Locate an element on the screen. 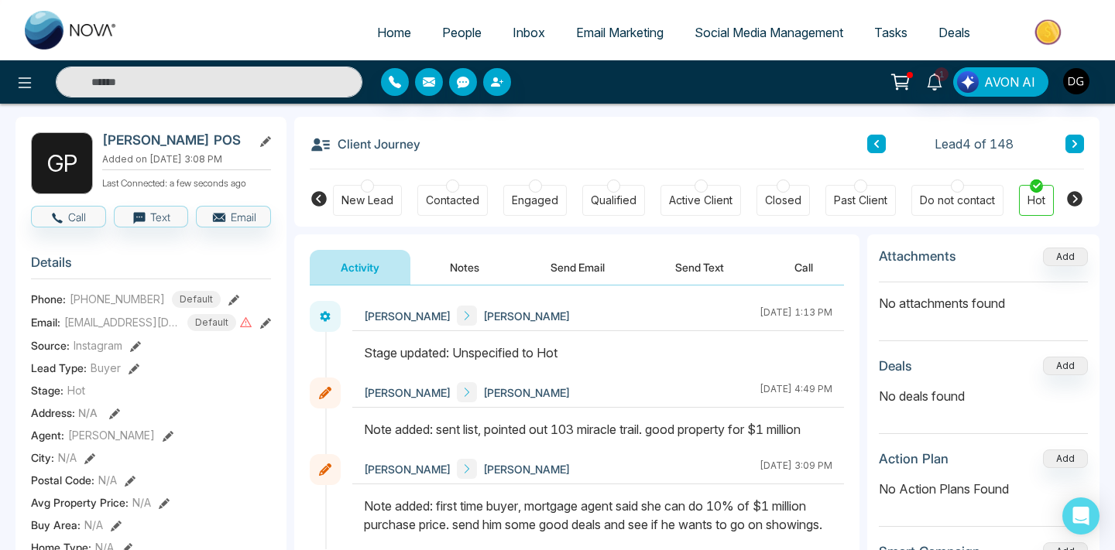 The image size is (1115, 550). span: Avg Property Price : is located at coordinates (80, 502).